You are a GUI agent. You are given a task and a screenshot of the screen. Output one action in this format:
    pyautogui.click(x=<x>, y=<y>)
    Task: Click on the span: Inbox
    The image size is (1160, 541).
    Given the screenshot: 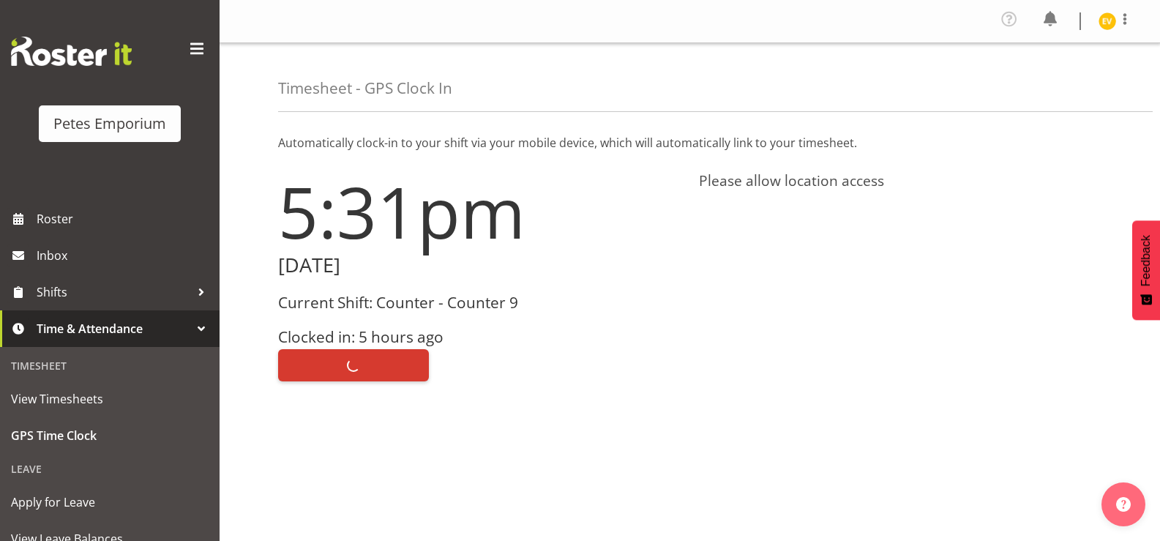 What is the action you would take?
    pyautogui.click(x=124, y=255)
    